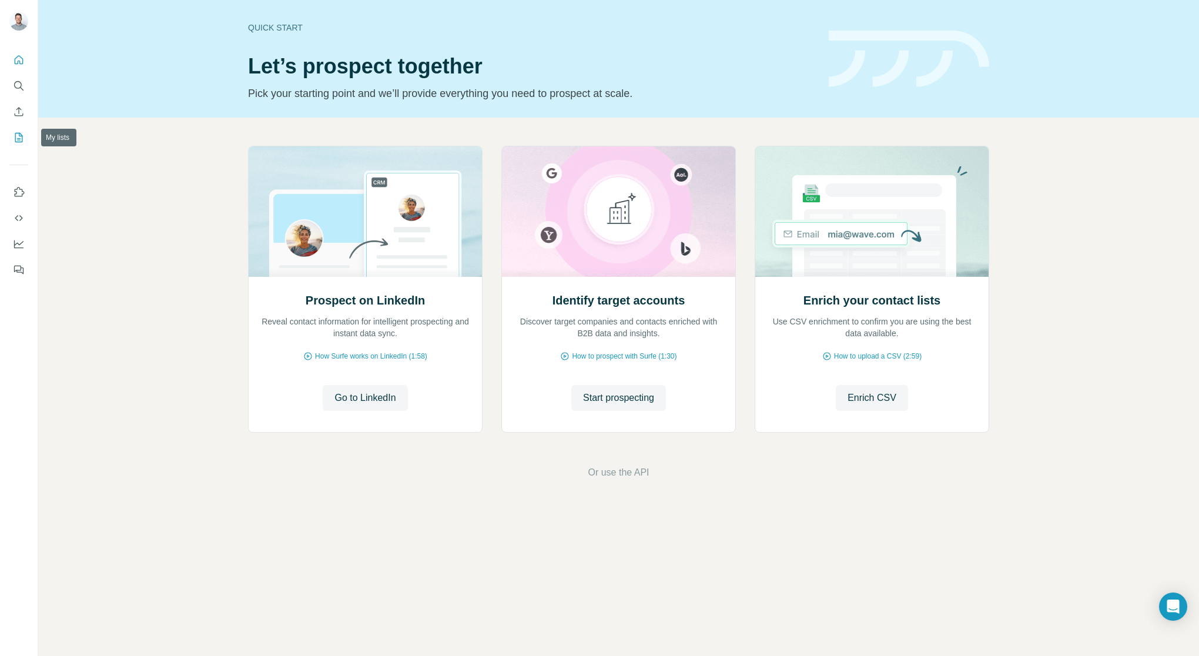 This screenshot has width=1199, height=656. I want to click on p: Discover target companies and contacts enriched with B2B data and insights., so click(618, 327).